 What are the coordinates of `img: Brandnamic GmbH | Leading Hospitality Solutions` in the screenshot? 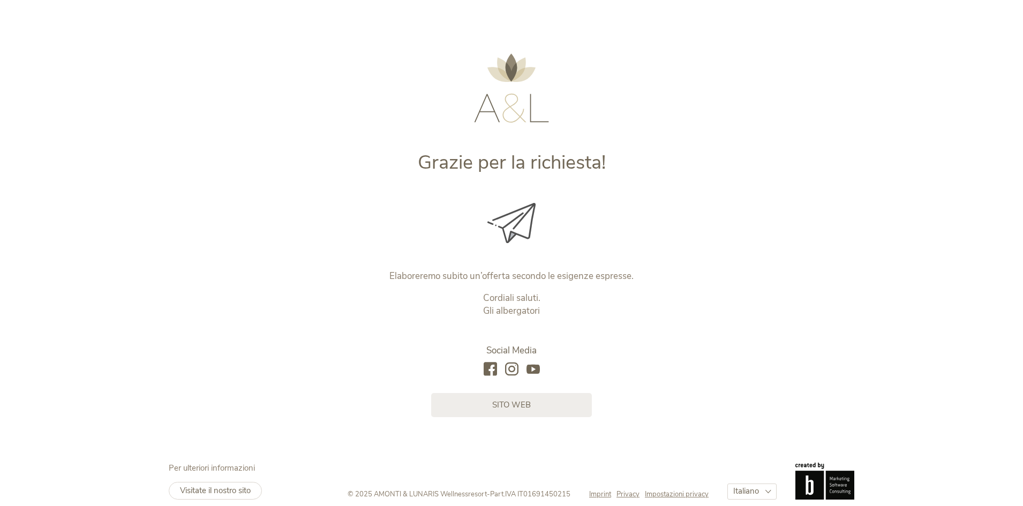 It's located at (824, 481).